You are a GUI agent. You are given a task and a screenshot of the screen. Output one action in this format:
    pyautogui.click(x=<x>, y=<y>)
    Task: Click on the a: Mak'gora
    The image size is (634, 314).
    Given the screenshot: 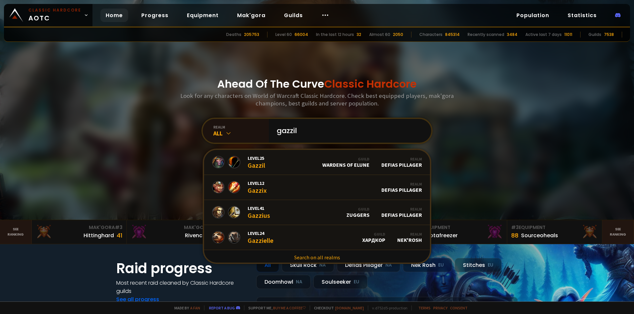 What is the action you would take?
    pyautogui.click(x=251, y=15)
    